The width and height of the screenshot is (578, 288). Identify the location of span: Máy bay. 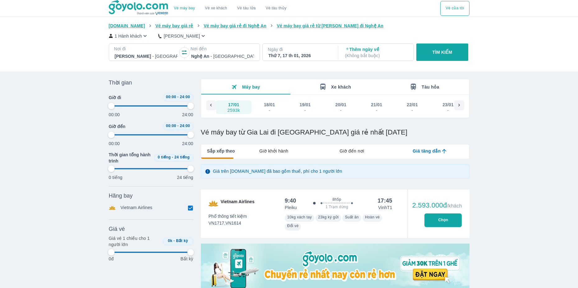
(251, 87).